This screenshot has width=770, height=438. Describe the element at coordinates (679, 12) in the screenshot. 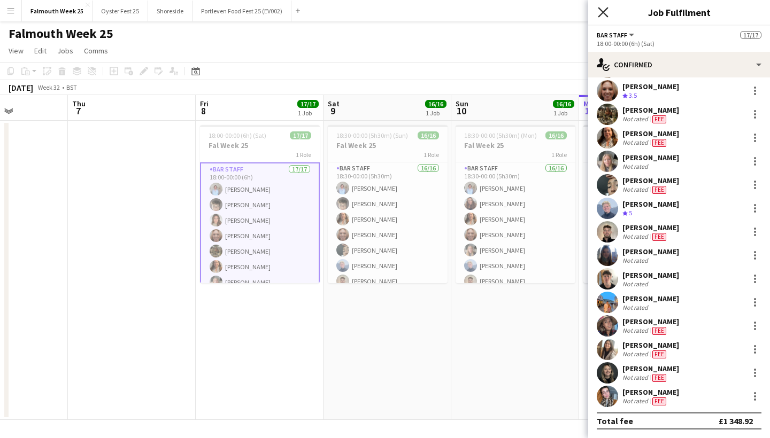

I see `h3: Job Fulfilment` at that location.